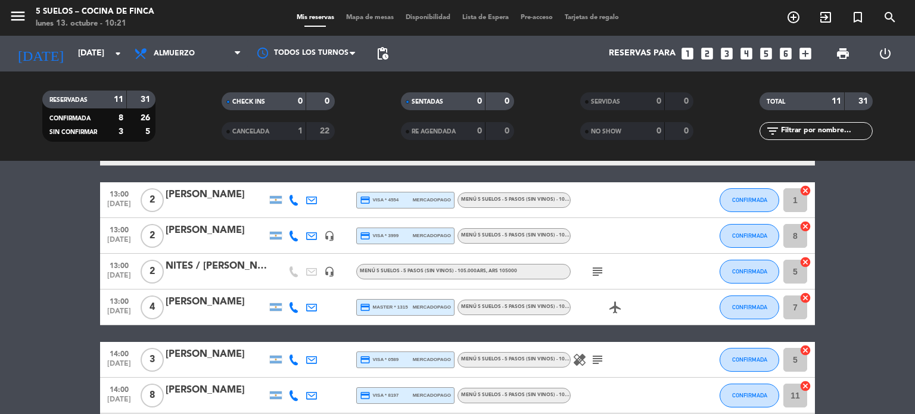 The width and height of the screenshot is (915, 414). What do you see at coordinates (326, 131) in the screenshot?
I see `strong: 22` at bounding box center [326, 131].